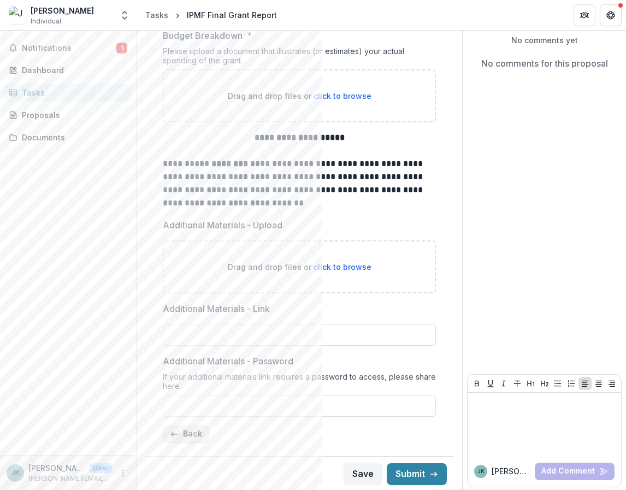  What do you see at coordinates (222, 225) in the screenshot?
I see `p: Additional Materials - Upload` at bounding box center [222, 225].